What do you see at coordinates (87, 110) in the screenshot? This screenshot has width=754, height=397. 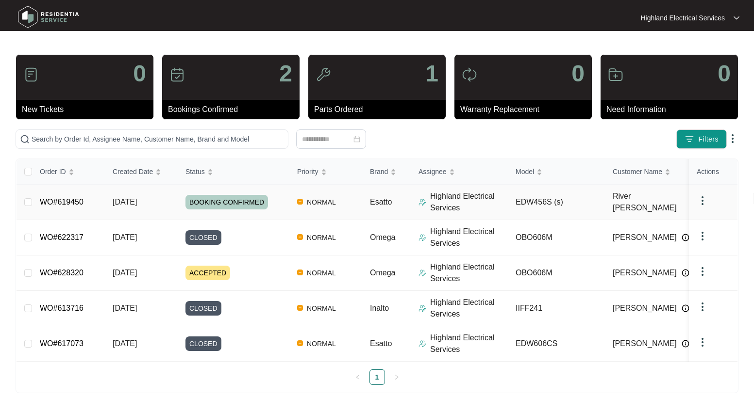 I see `p: New Tickets` at bounding box center [87, 110].